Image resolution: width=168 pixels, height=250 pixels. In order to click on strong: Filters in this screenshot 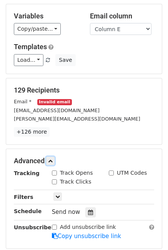, I will do `click(23, 197)`.